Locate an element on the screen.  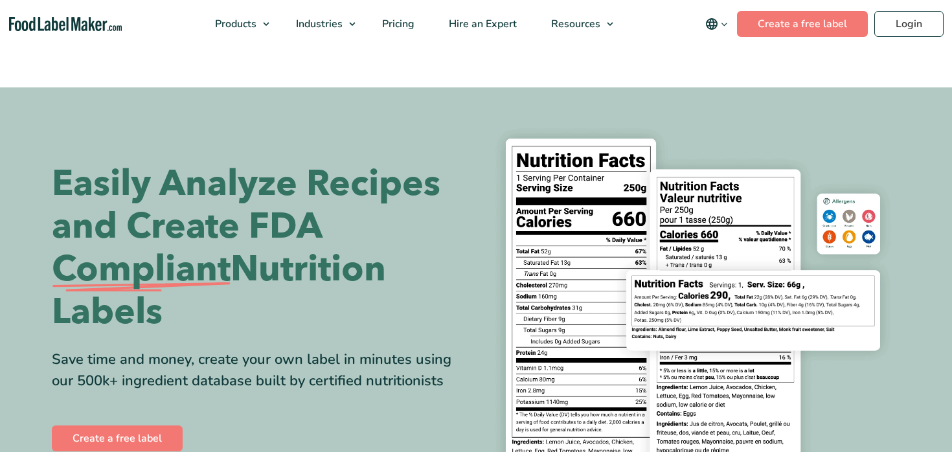
div: Save time and money, create your own label in minutes using our 500k+ ingredient database built b... is located at coordinates (259, 371).